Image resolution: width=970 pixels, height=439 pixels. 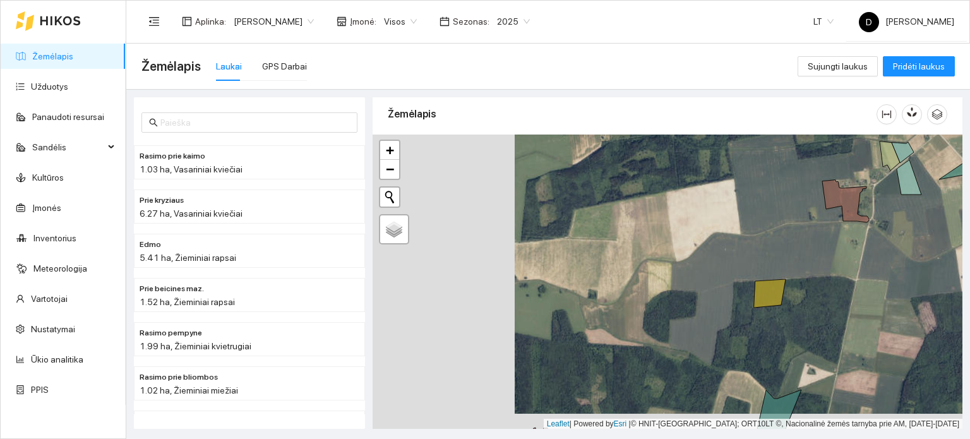 What do you see at coordinates (189, 390) in the screenshot?
I see `span: 1.02 ha, Žieminiai miežiai` at bounding box center [189, 390].